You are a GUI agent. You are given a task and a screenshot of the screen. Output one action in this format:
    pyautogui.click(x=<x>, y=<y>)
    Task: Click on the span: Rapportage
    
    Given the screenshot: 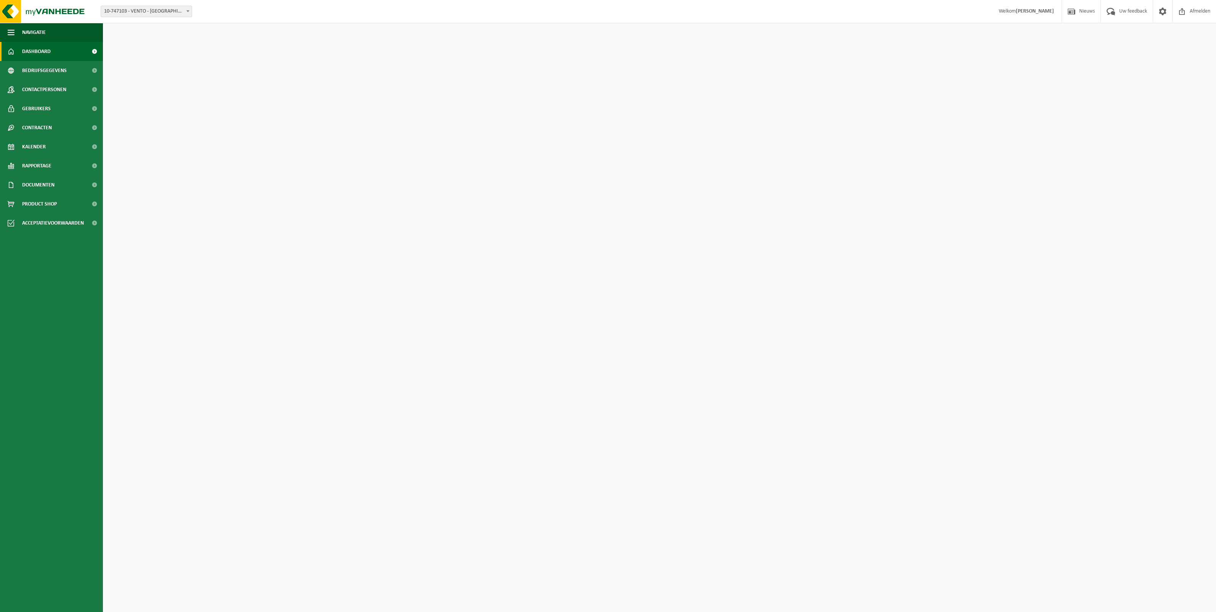 What is the action you would take?
    pyautogui.click(x=37, y=166)
    